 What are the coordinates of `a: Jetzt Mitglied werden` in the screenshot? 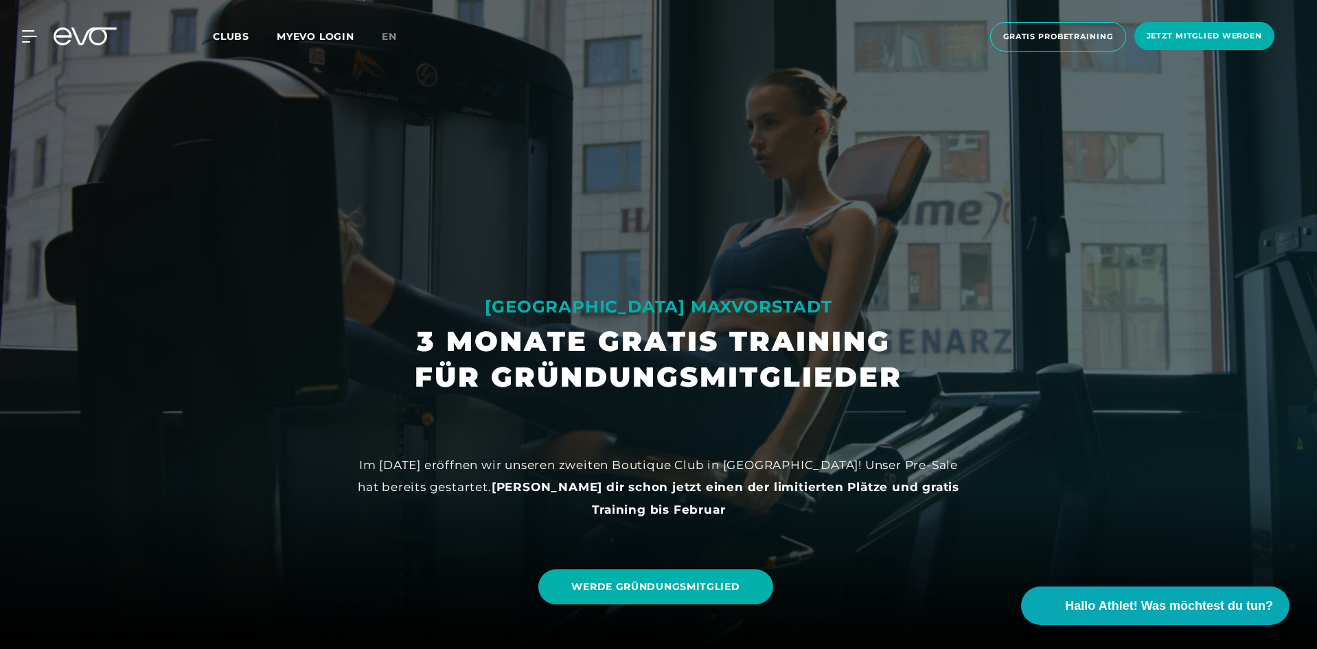 It's located at (1205, 36).